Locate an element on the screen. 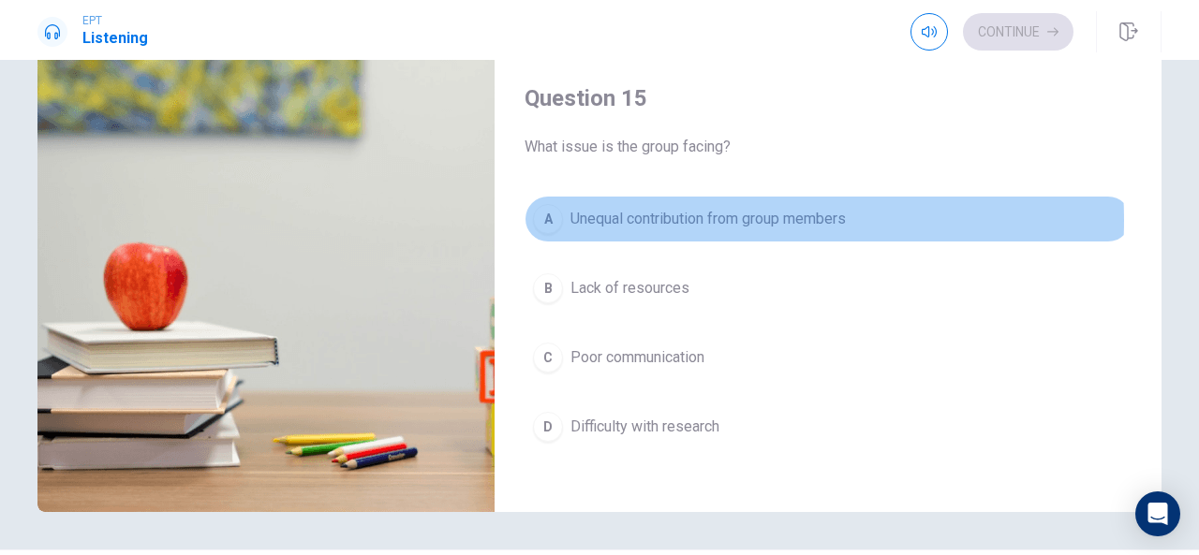 This screenshot has height=555, width=1199. span: Lack of resources is located at coordinates (629, 288).